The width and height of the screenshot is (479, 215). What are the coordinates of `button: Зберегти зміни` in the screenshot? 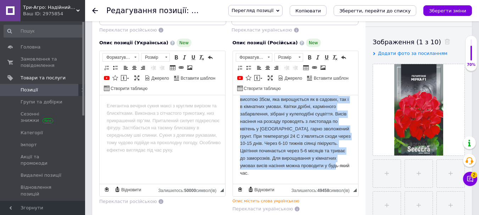 It's located at (448, 11).